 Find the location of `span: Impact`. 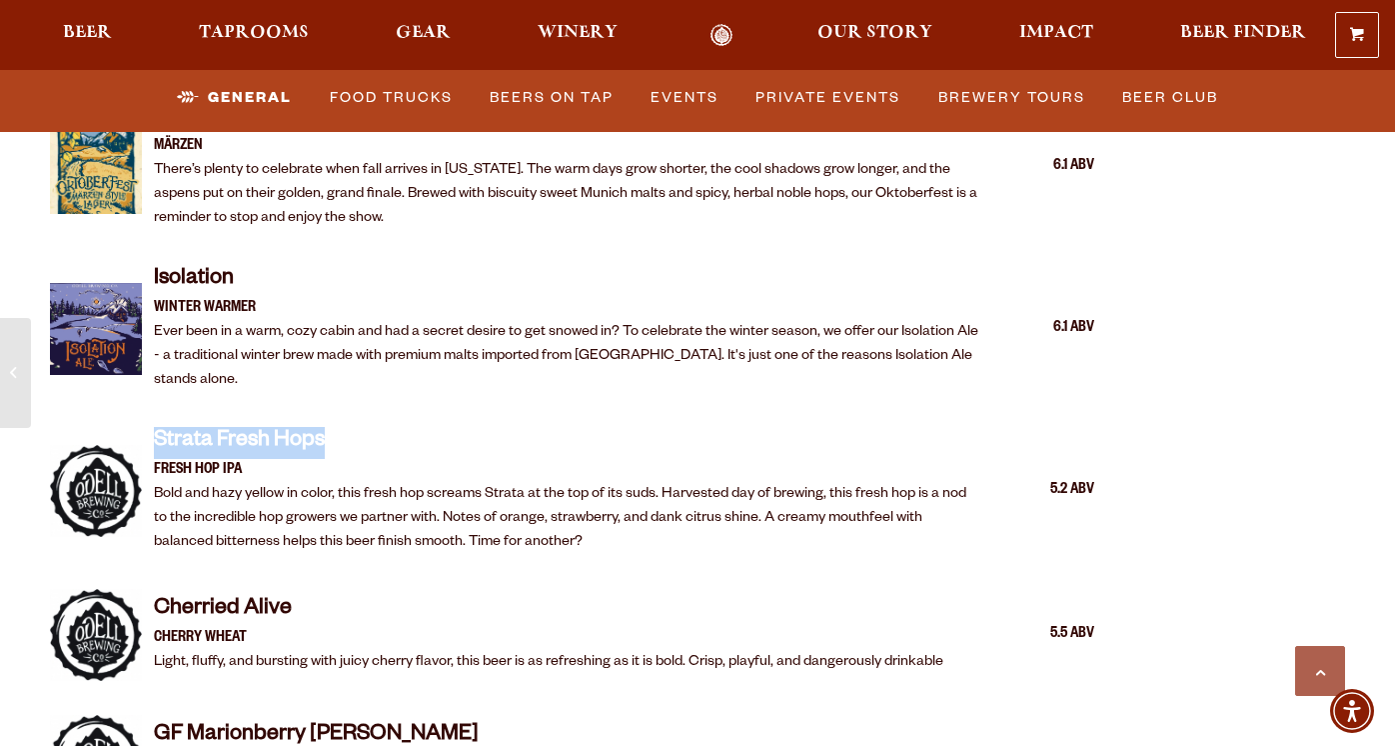

span: Impact is located at coordinates (1056, 33).